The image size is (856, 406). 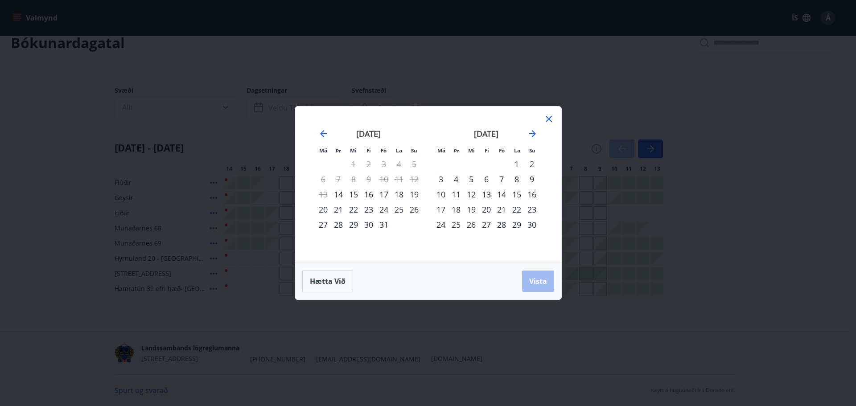 What do you see at coordinates (517, 179) in the screenshot?
I see `td: Choose laugardagur, 8. nóvember 2025 as your check-in date. It’s available.` at bounding box center [517, 179].